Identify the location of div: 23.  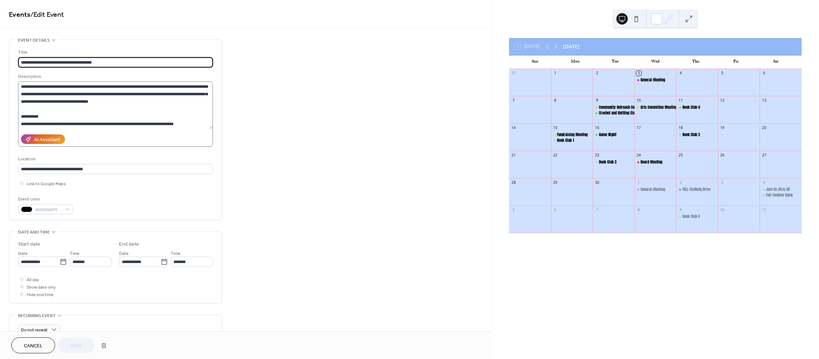
(597, 155).